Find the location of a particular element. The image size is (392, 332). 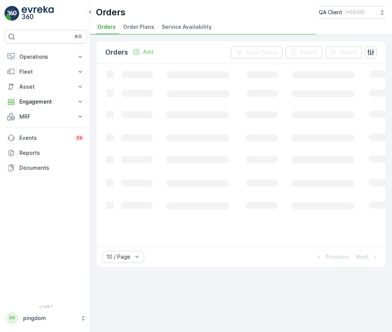

p: Export is located at coordinates (309, 52).